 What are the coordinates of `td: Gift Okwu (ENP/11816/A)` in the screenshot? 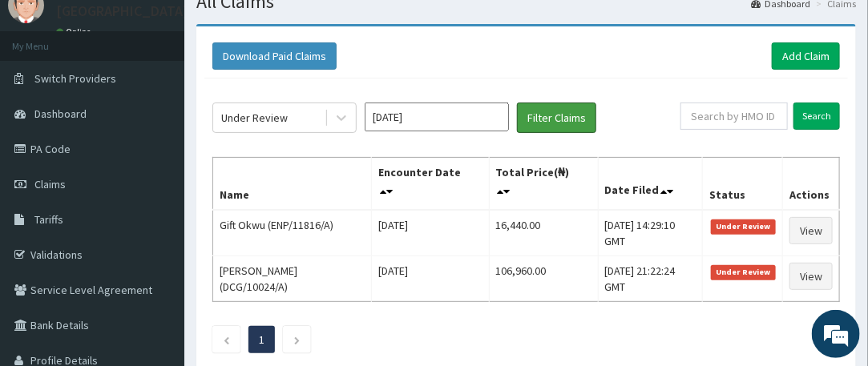 It's located at (293, 233).